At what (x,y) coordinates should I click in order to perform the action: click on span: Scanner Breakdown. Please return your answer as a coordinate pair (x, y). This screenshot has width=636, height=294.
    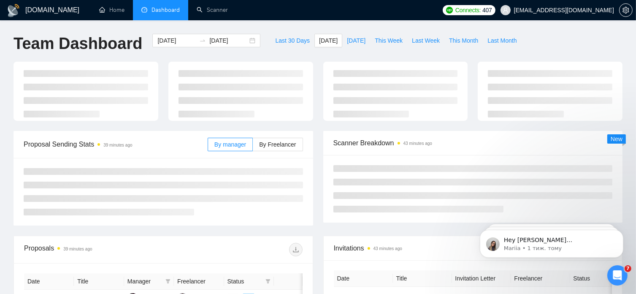
    Looking at the image, I should click on (473, 143).